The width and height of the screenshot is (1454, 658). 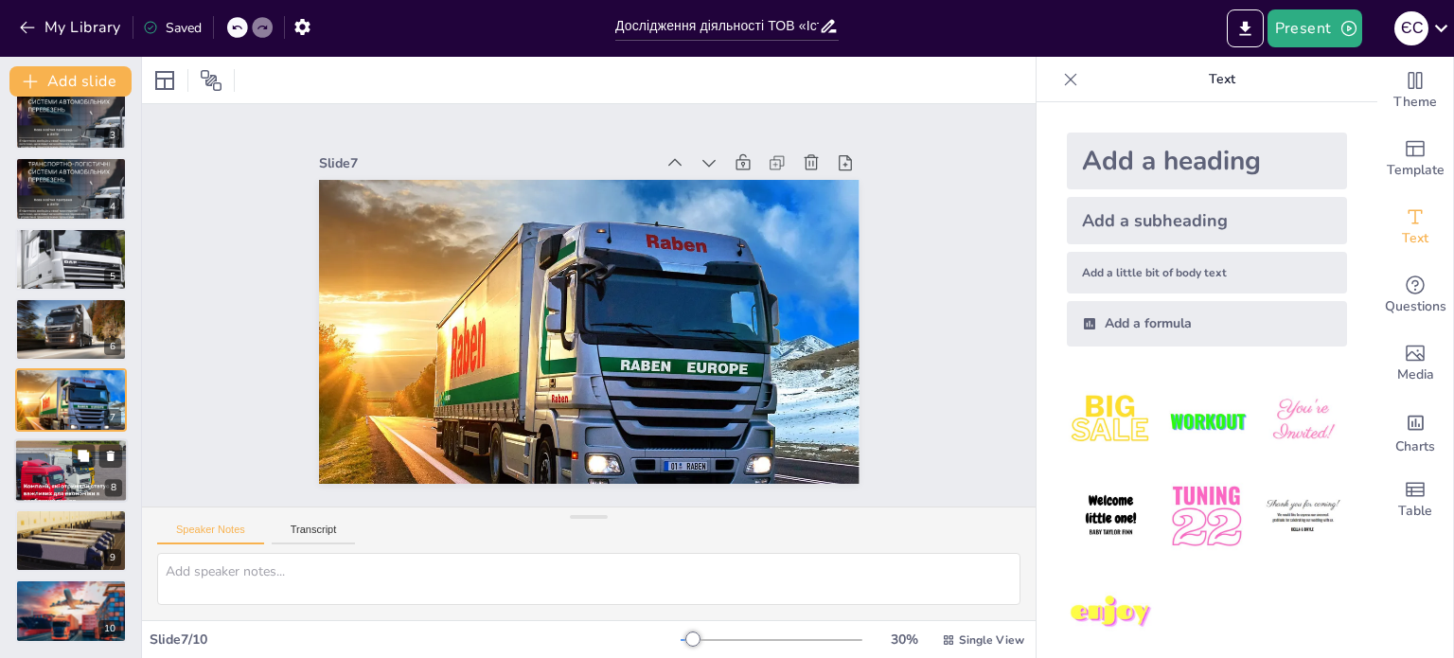 What do you see at coordinates (1207, 273) in the screenshot?
I see `div: Add a little bit of body text` at bounding box center [1207, 273].